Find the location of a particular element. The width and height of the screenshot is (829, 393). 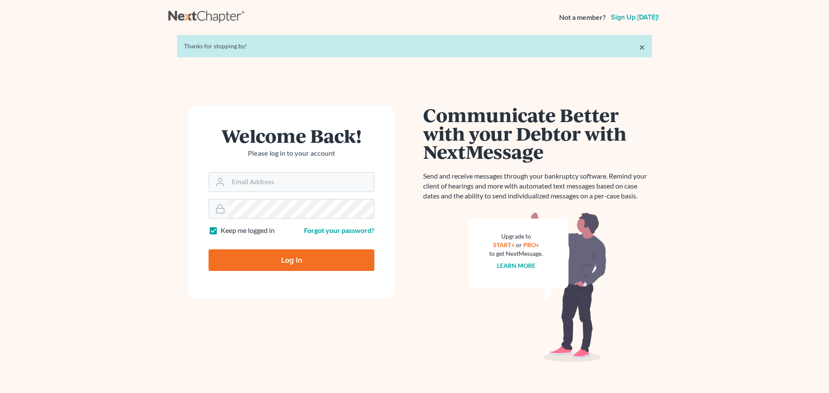

a: PRO+ is located at coordinates (531, 245).